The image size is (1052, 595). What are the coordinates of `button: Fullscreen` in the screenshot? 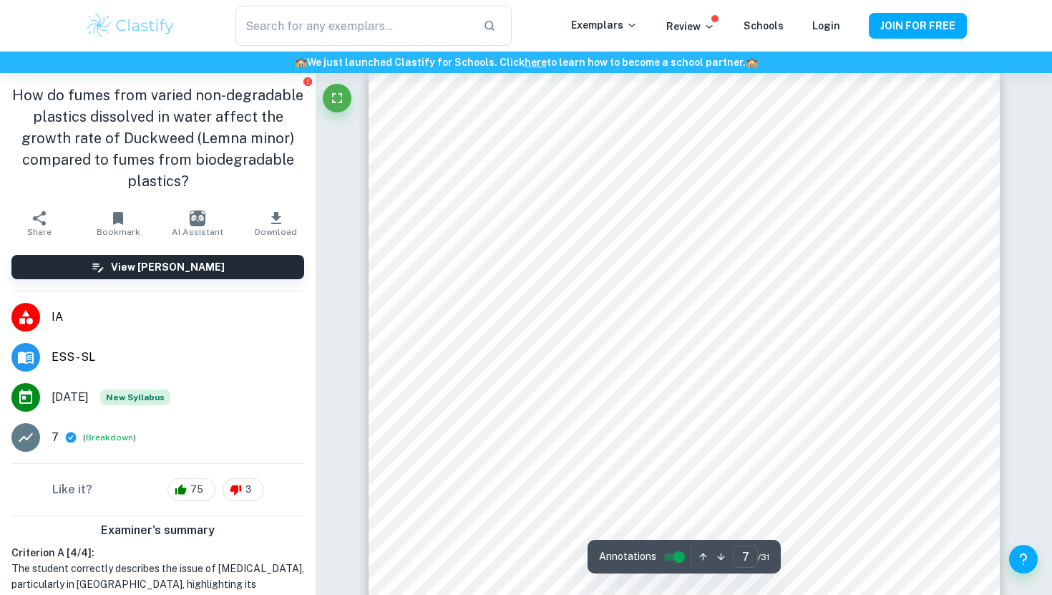 It's located at (337, 98).